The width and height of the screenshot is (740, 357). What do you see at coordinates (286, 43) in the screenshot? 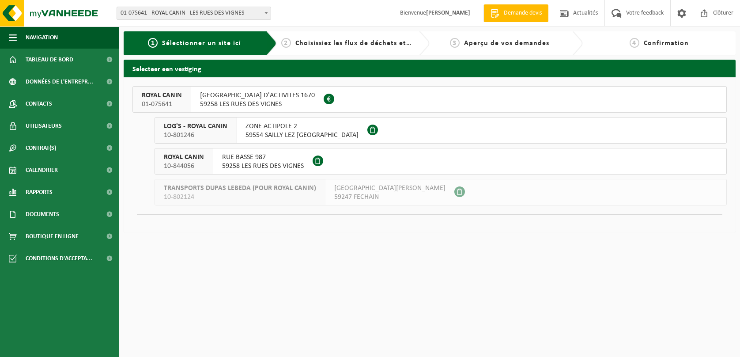
I see `span: 2` at bounding box center [286, 43].